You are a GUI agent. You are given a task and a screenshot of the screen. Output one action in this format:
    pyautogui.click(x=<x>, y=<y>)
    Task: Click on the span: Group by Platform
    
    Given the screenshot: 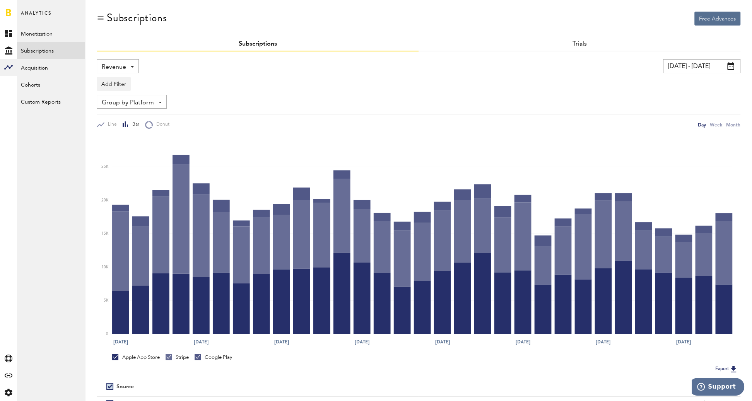 What is the action you would take?
    pyautogui.click(x=128, y=103)
    